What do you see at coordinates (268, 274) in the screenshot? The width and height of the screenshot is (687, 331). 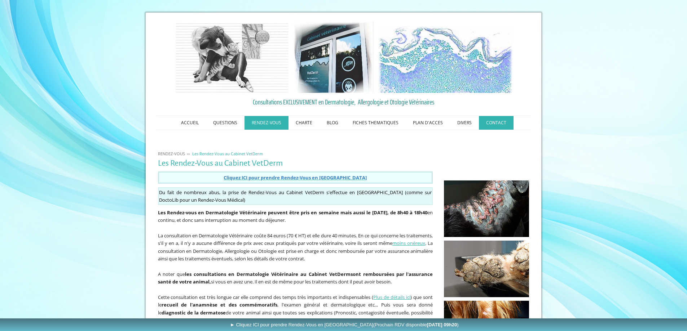 I see `b: les consultations en Dermatologie Vétérinaire au Cabinet VetDerm` at bounding box center [268, 274].